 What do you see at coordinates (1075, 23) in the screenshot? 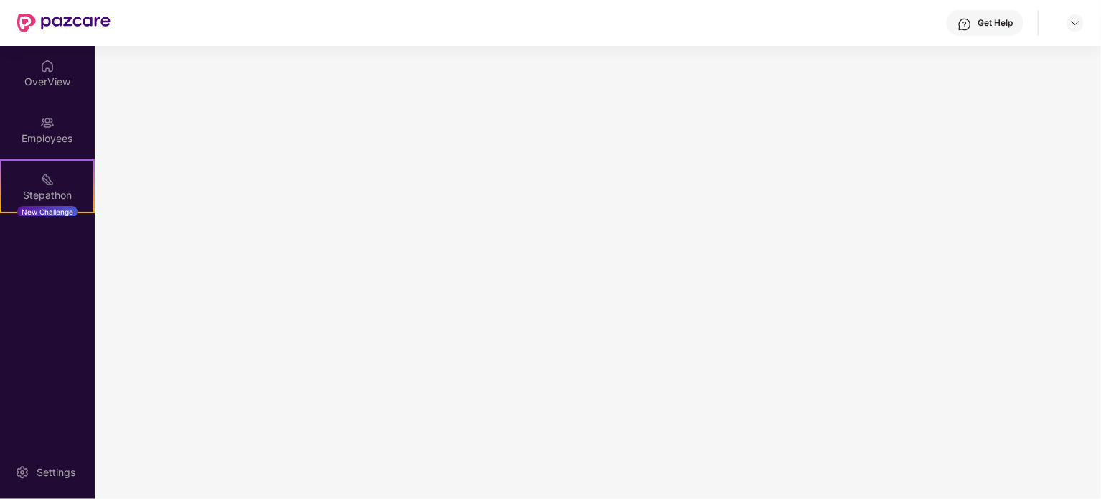
I see `img: svg+xml;base64,PHN2ZyBpZD0iRHJvcGRvd24tMzJ4MzIiIHhtbG5zPSJodHRwOi8vd3d3LnczLm9yZy8yMDAwL3N2ZyIgd2...` at bounding box center [1075, 23].